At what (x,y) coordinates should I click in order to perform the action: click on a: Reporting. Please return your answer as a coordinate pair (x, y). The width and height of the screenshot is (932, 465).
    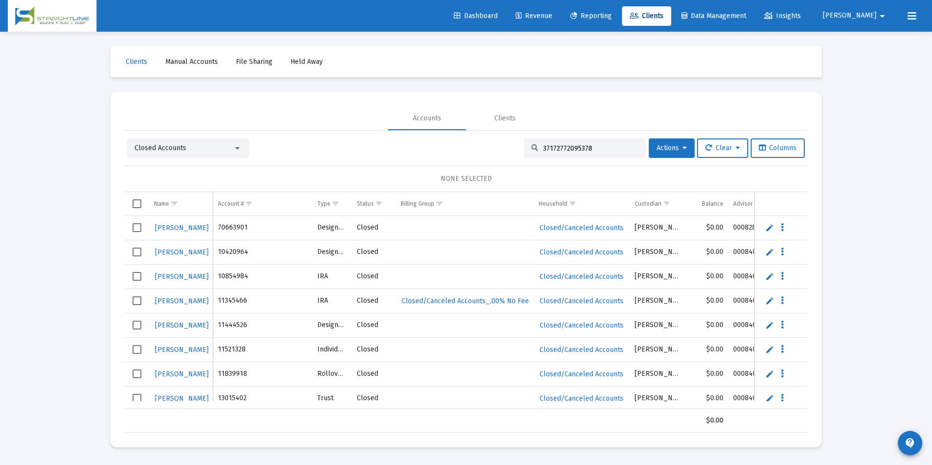
    Looking at the image, I should click on (591, 16).